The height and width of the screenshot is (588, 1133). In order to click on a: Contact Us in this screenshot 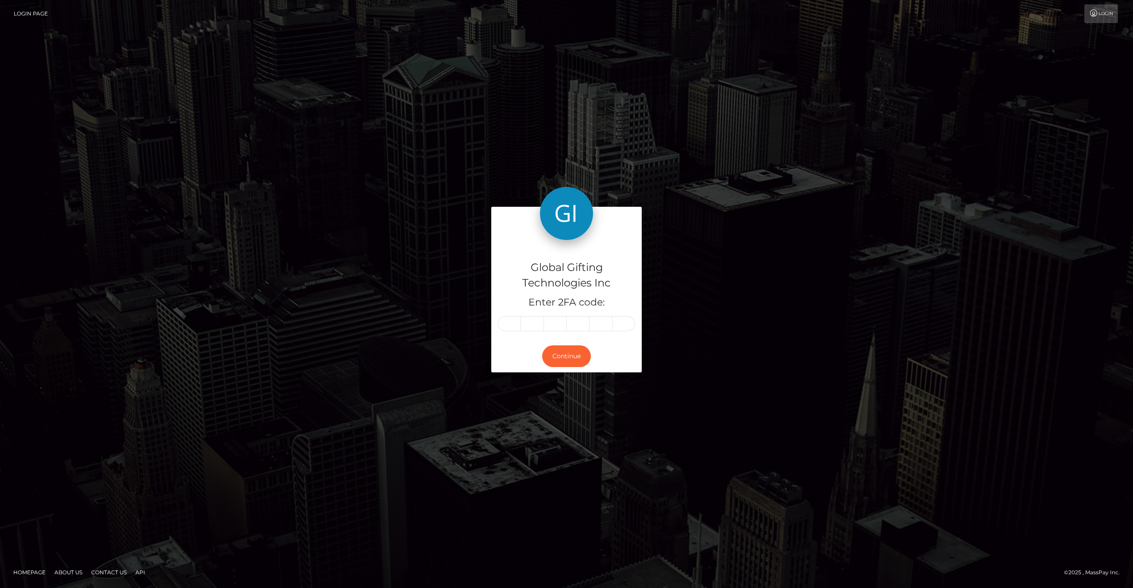, I will do `click(109, 572)`.